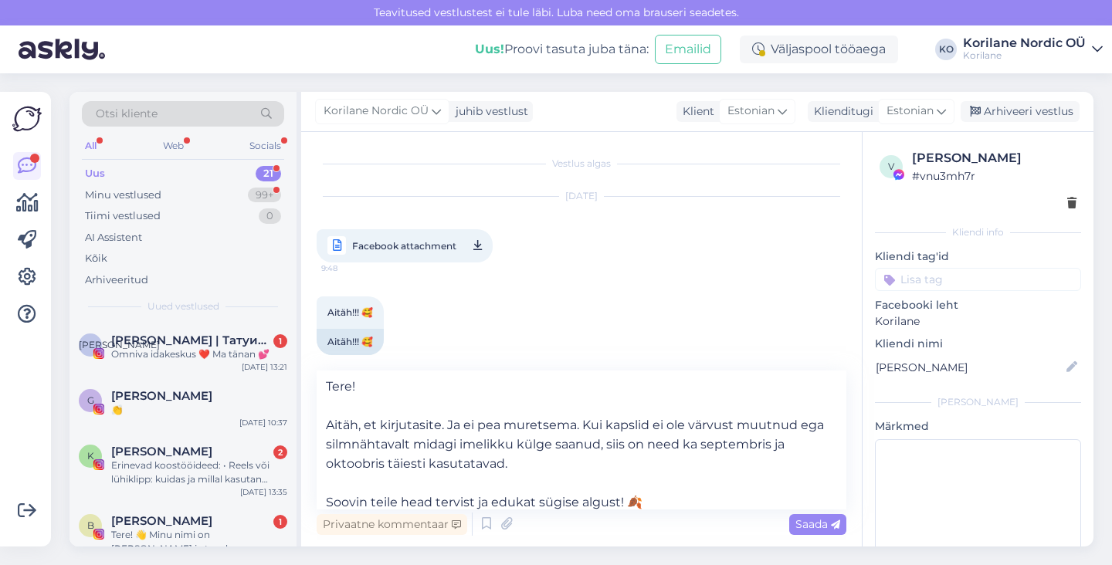 The width and height of the screenshot is (1112, 565). What do you see at coordinates (978, 321) in the screenshot?
I see `p: Korilane` at bounding box center [978, 321].